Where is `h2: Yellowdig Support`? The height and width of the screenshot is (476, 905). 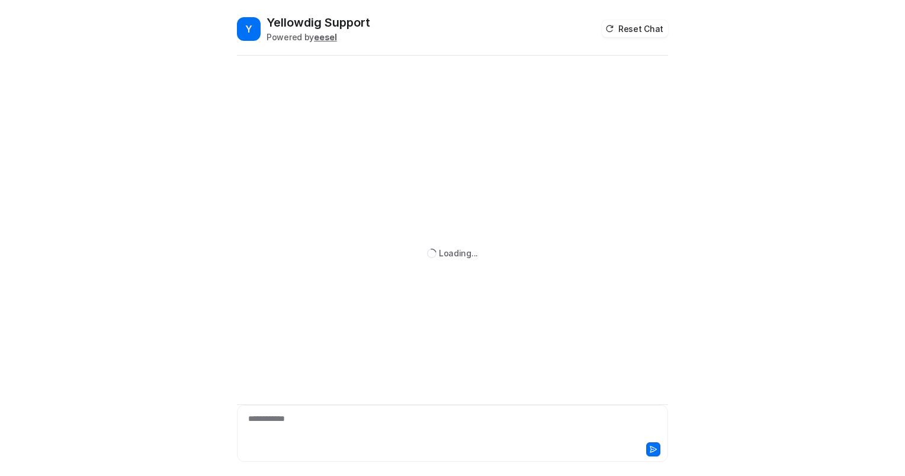
h2: Yellowdig Support is located at coordinates (318, 22).